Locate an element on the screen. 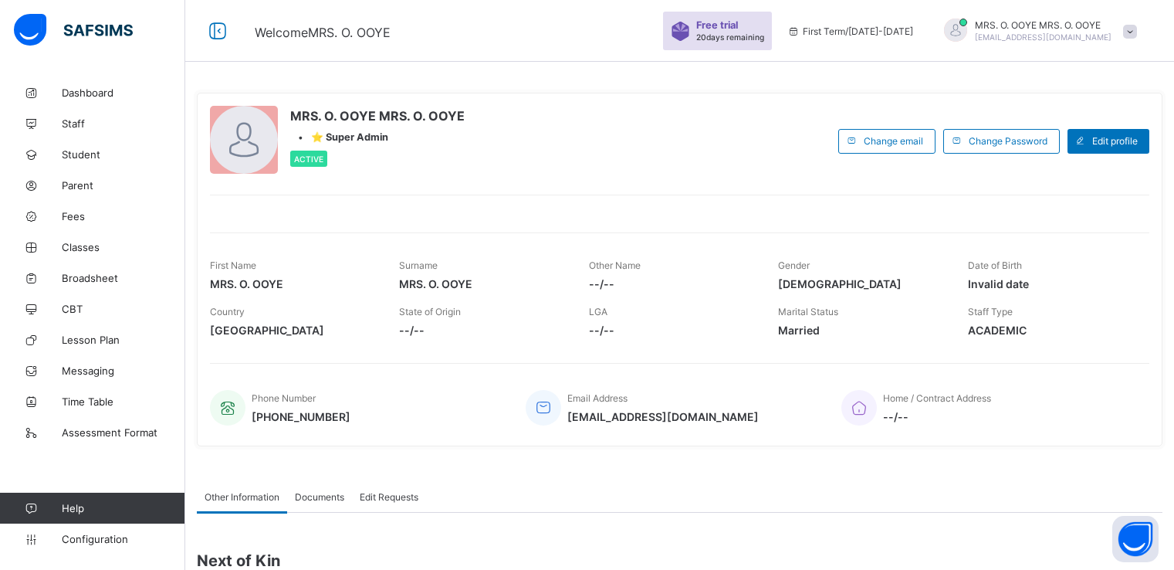 The width and height of the screenshot is (1174, 570). span: Change email is located at coordinates (893, 140).